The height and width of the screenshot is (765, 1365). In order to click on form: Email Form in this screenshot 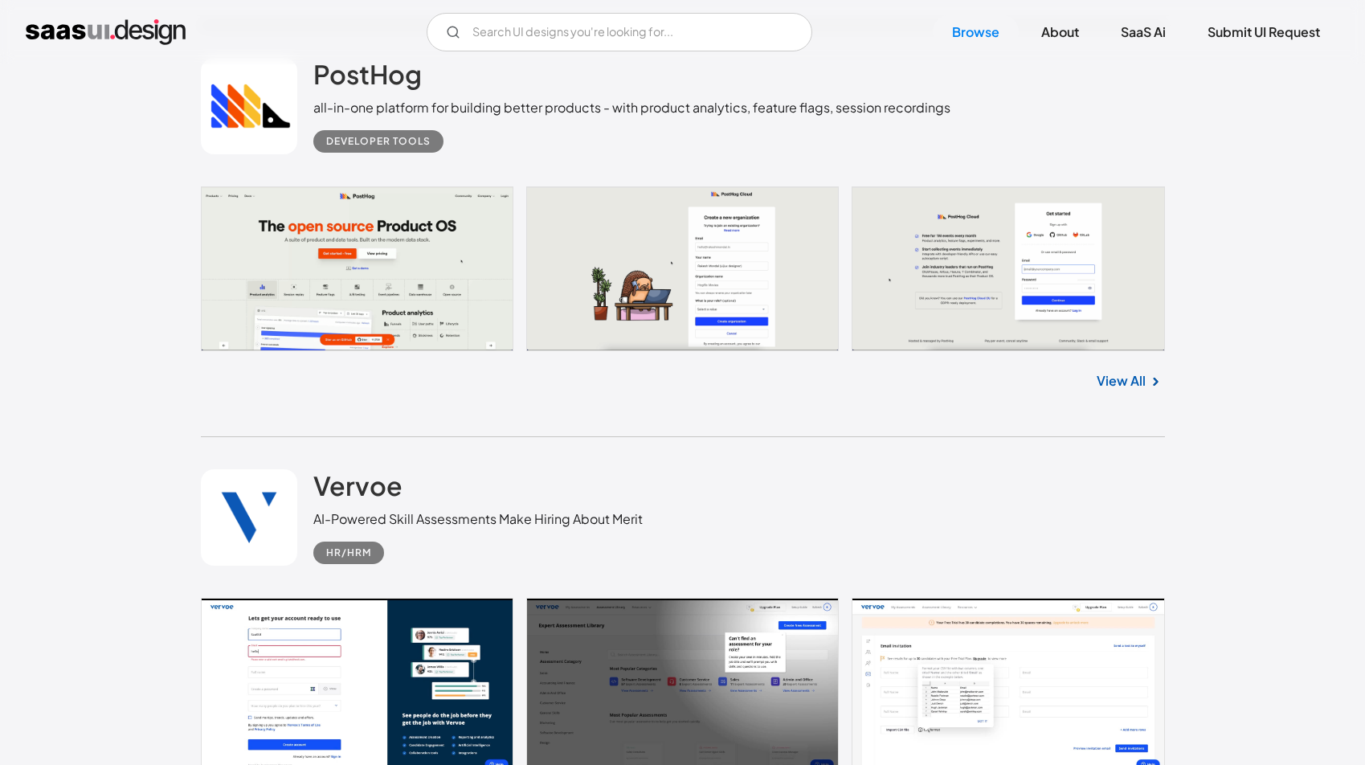, I will do `click(619, 32)`.